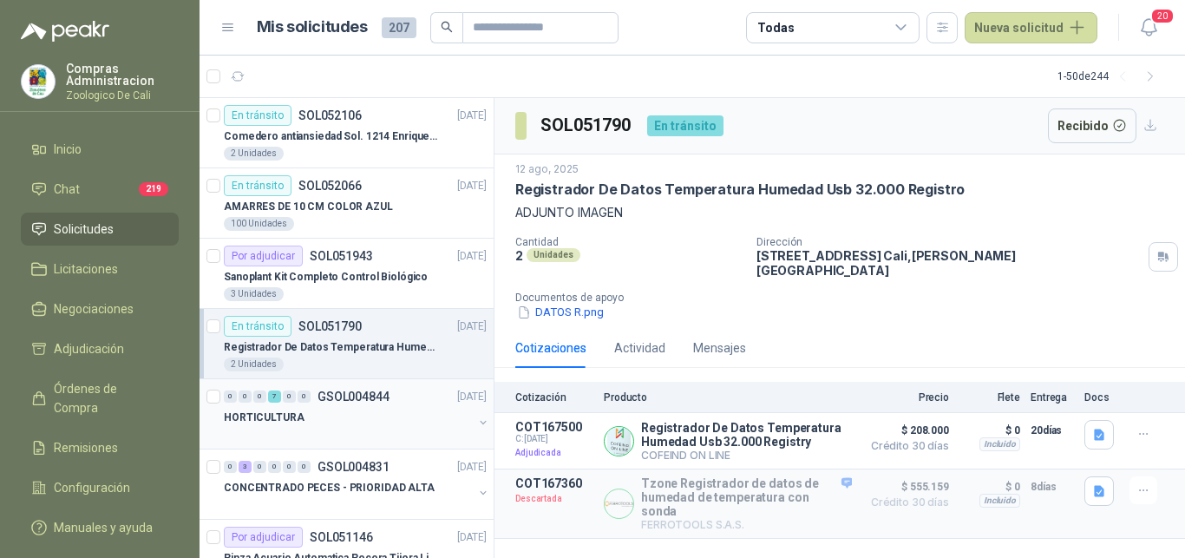 The height and width of the screenshot is (558, 1185). I want to click on div: 7, so click(274, 396).